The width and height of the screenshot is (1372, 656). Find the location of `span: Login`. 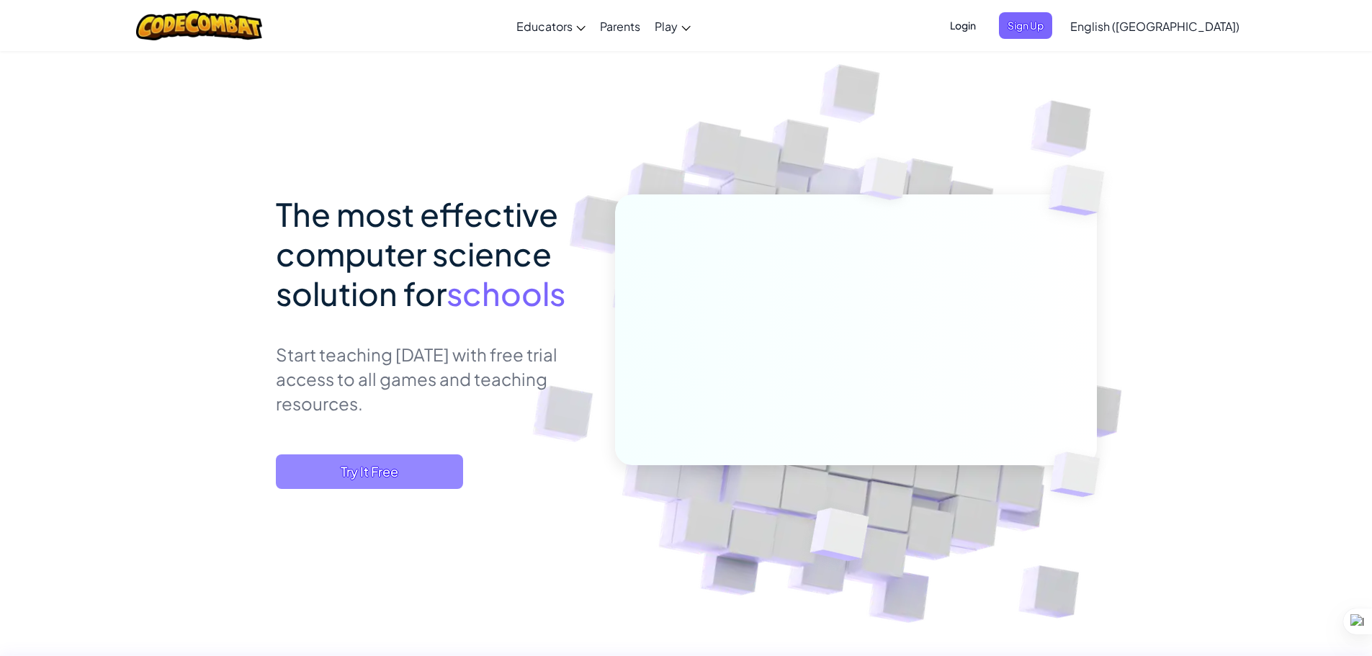

span: Login is located at coordinates (963, 25).